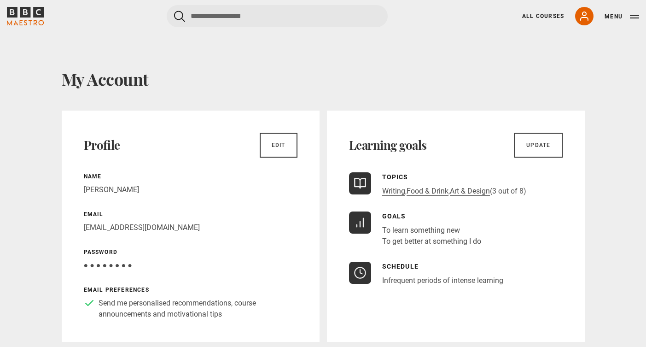 The image size is (646, 347). What do you see at coordinates (323, 79) in the screenshot?
I see `h1: My Account` at bounding box center [323, 79].